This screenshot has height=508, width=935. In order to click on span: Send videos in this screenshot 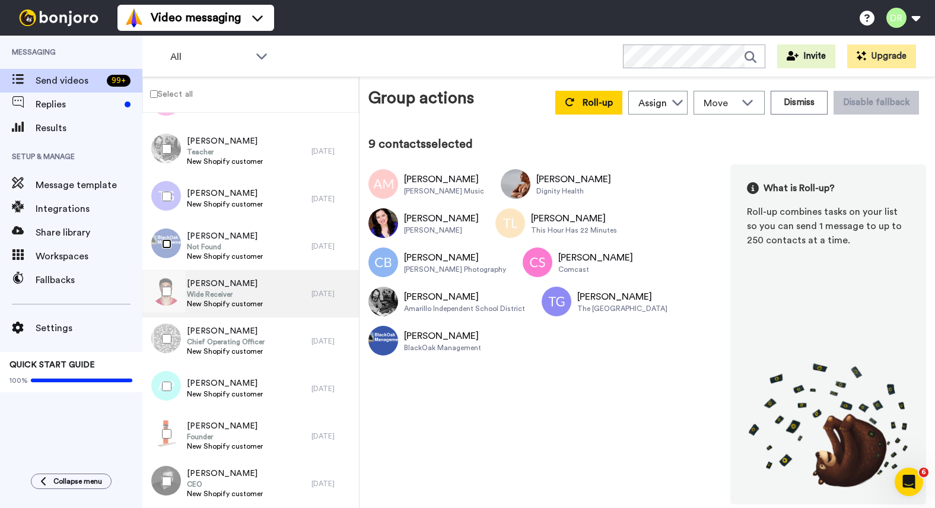, I will do `click(69, 81)`.